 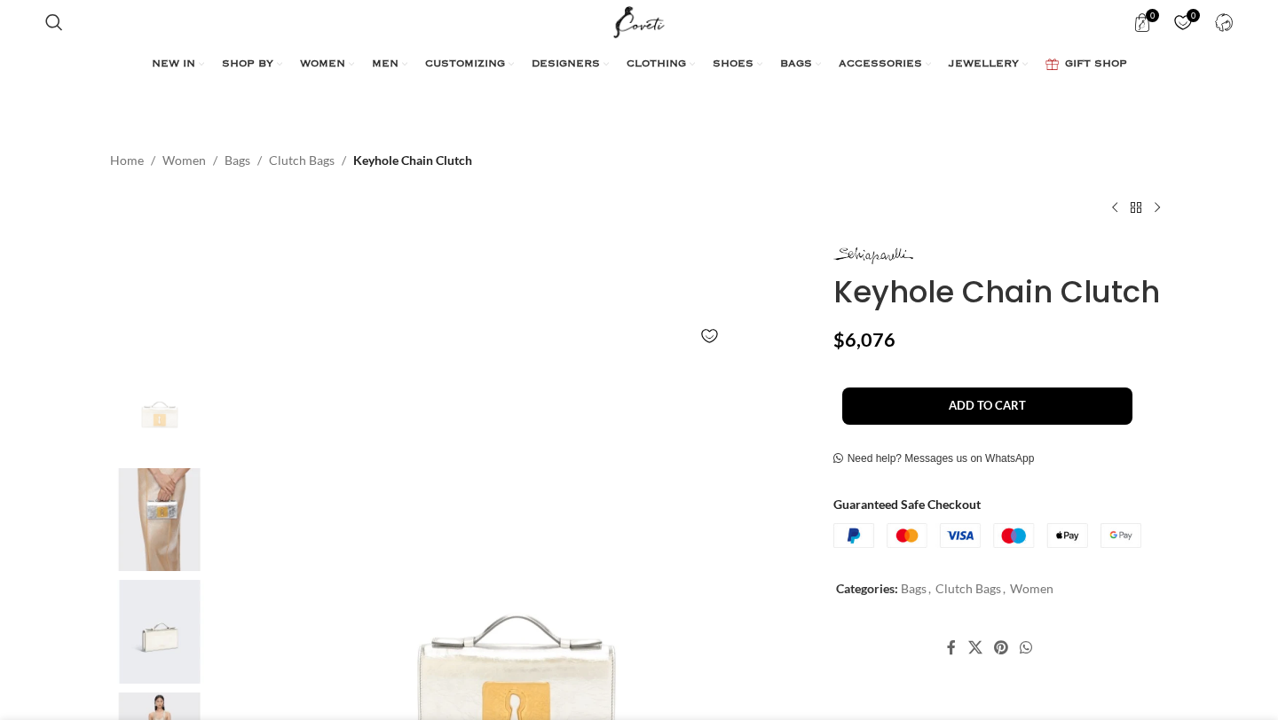 What do you see at coordinates (885, 65) in the screenshot?
I see `a: ACCESSORIES` at bounding box center [885, 65].